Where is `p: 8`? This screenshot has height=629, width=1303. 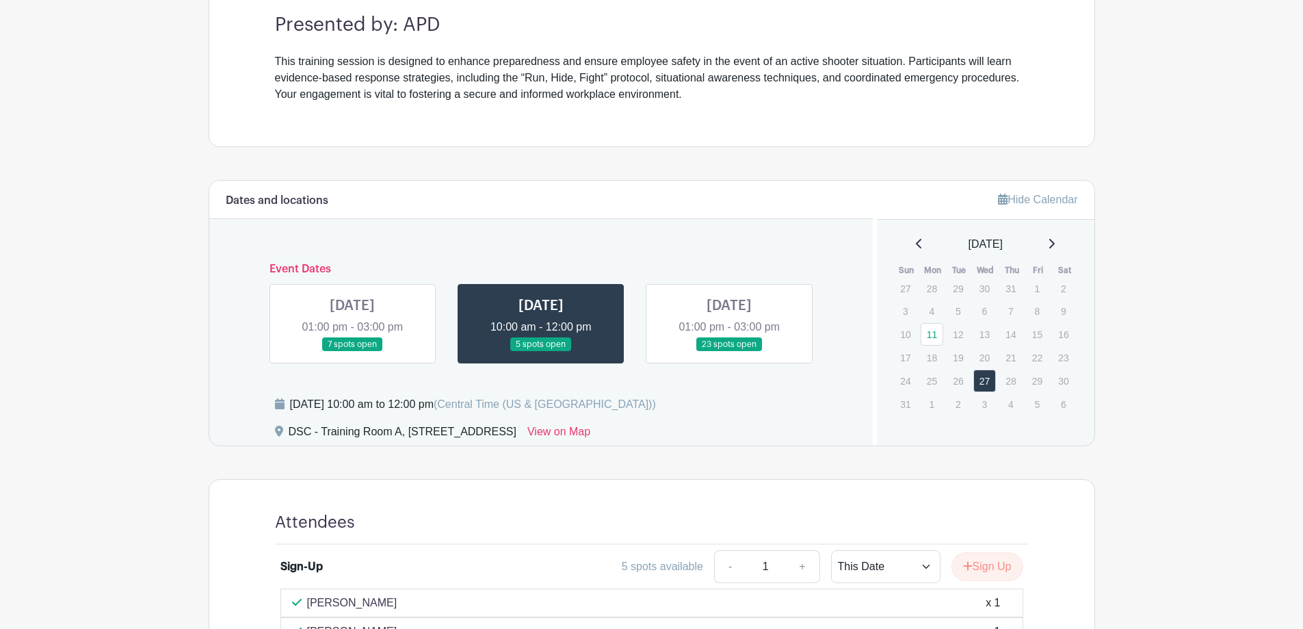 p: 8 is located at coordinates (1037, 311).